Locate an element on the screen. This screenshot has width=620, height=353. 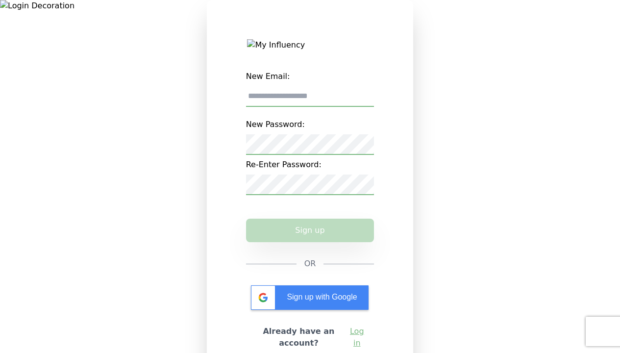
label: New Email: is located at coordinates (310, 76).